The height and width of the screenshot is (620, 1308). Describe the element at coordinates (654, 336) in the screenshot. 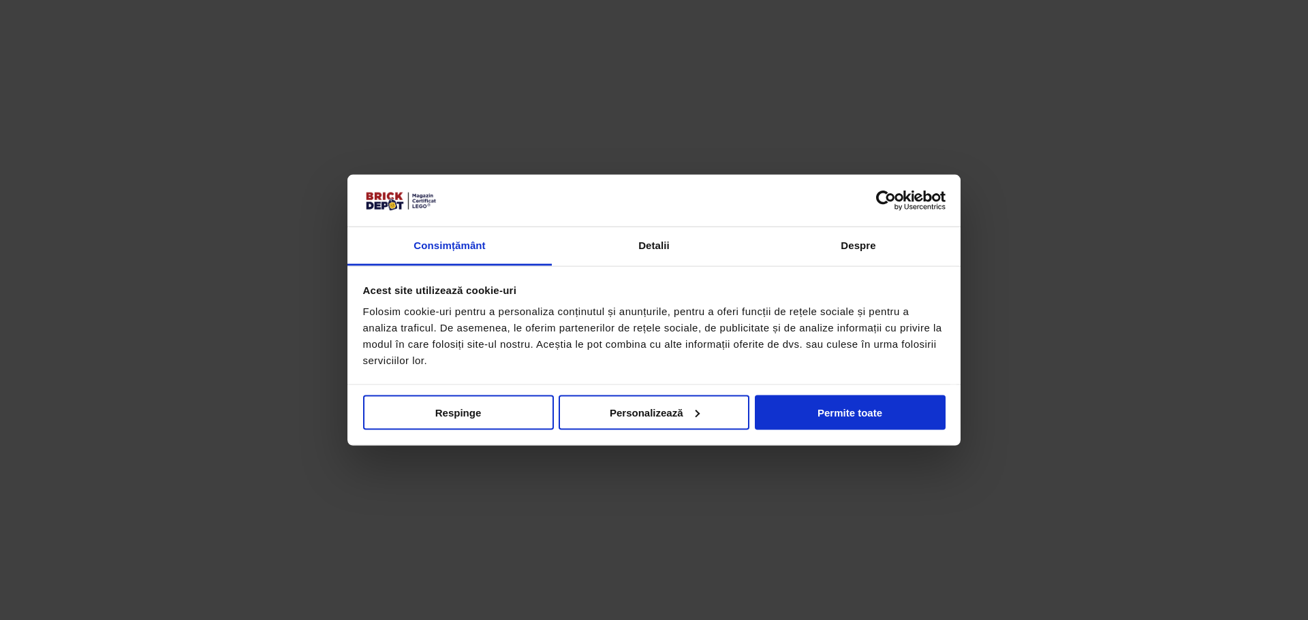

I see `div: Folosim cookie-uri pentru a personaliza conținutul și anunțurile, pentru a oferi funcții de rețel...` at that location.